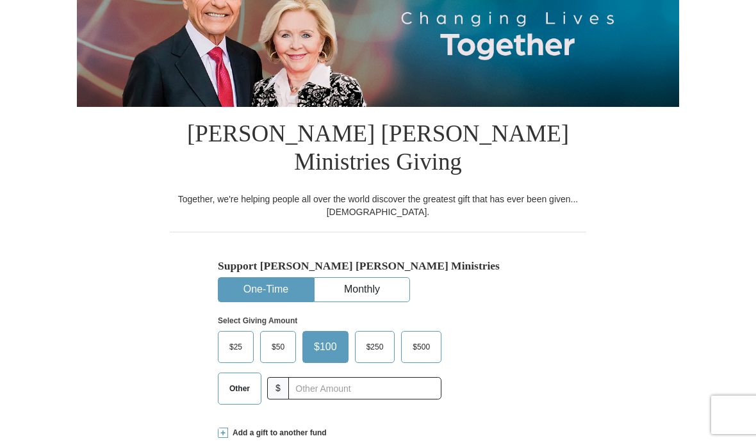 The image size is (756, 443). I want to click on div: Together, we're helping people all over the world discover the greatest gift that has ever been g..., so click(378, 206).